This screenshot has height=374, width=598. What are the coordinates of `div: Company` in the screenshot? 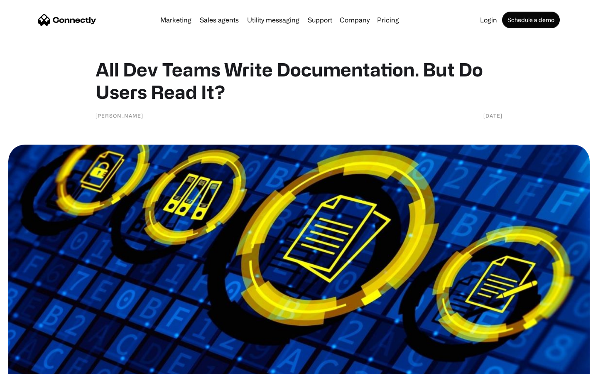 It's located at (355, 20).